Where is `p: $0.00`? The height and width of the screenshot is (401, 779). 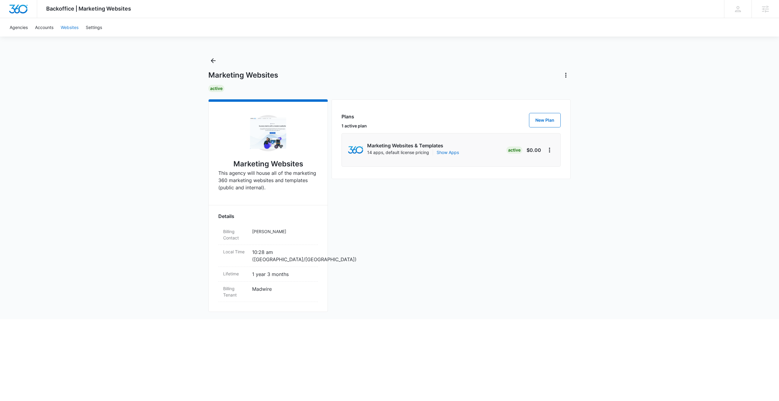 p: $0.00 is located at coordinates (534, 150).